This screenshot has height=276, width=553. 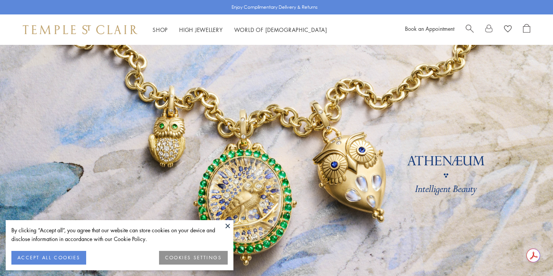 I want to click on p: Enjoy Complimentary Delivery & Returns, so click(x=274, y=7).